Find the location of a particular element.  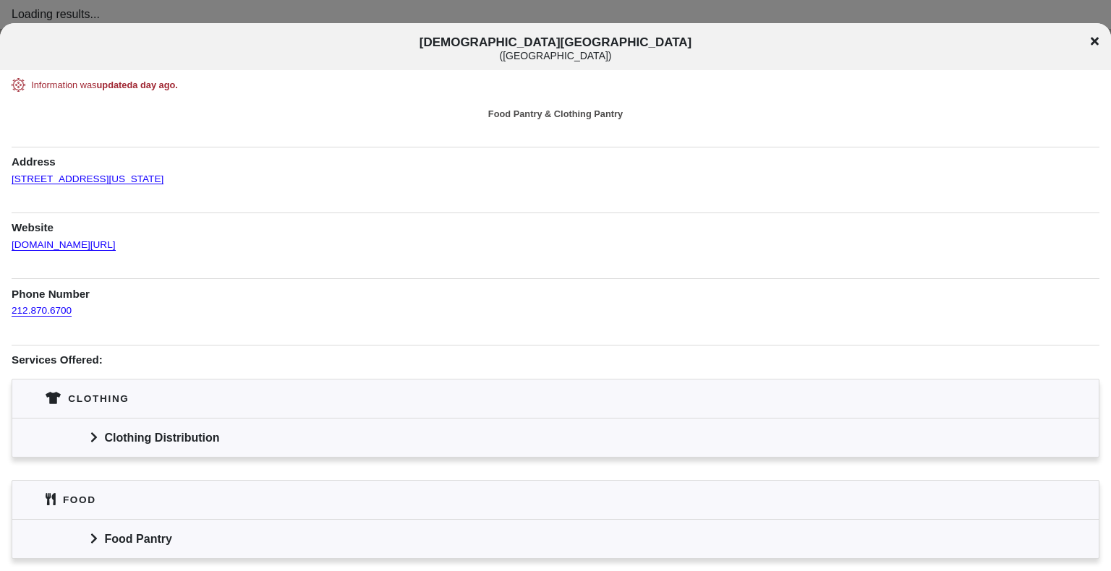

div: Information was is located at coordinates (556, 85).